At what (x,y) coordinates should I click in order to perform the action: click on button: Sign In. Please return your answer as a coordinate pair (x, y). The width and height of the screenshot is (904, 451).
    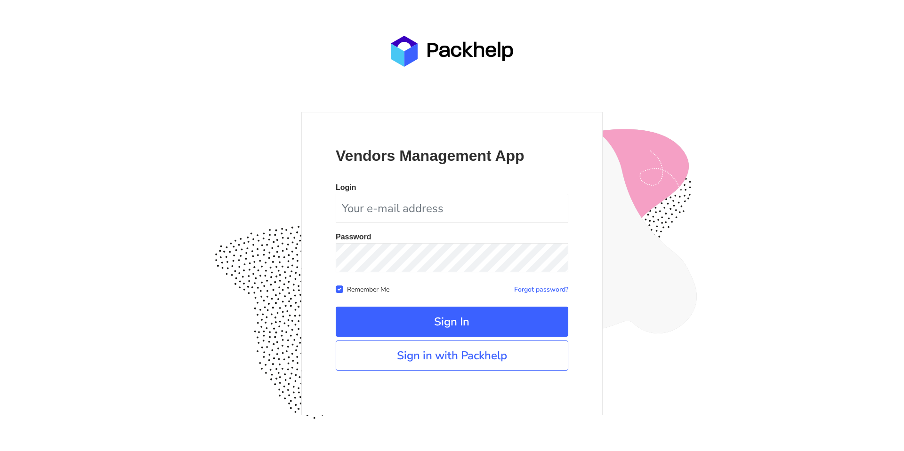
    Looking at the image, I should click on (452, 322).